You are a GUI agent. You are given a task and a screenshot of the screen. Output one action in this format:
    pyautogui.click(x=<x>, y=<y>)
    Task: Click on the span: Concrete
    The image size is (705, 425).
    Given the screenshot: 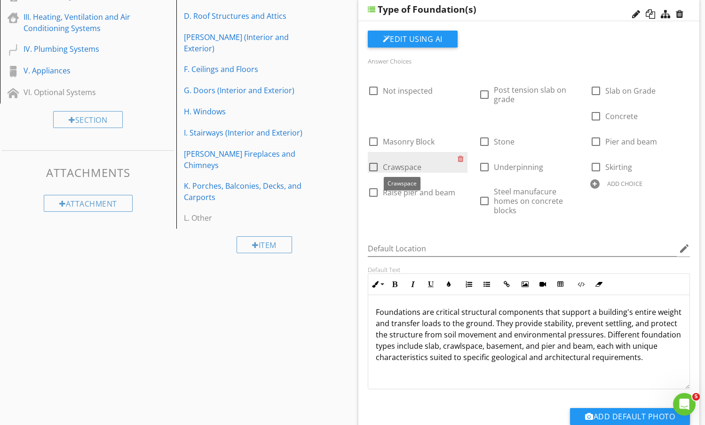 What is the action you would take?
    pyautogui.click(x=622, y=116)
    